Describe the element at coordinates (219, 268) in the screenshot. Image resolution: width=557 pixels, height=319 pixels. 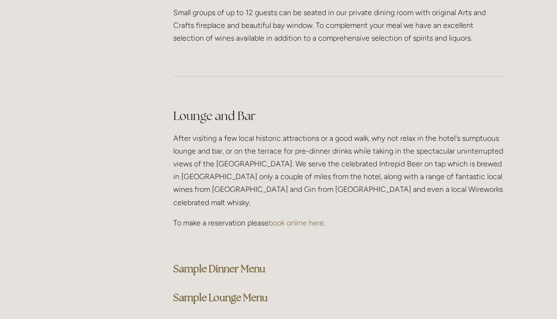
I see `strong: Sample Dinner Menu` at that location.